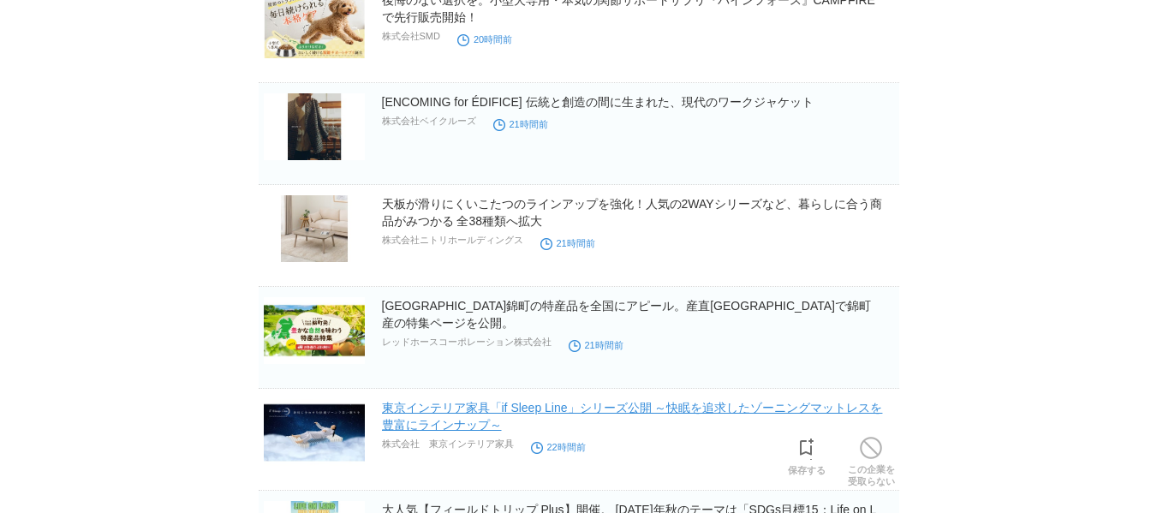  I want to click on p: レッドホースコーポレーション株式会社, so click(467, 342).